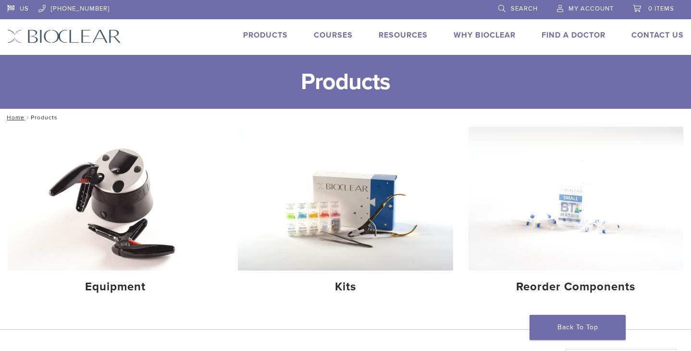 Image resolution: width=691 pixels, height=351 pixels. Describe the element at coordinates (115, 214) in the screenshot. I see `a: Equipment` at that location.